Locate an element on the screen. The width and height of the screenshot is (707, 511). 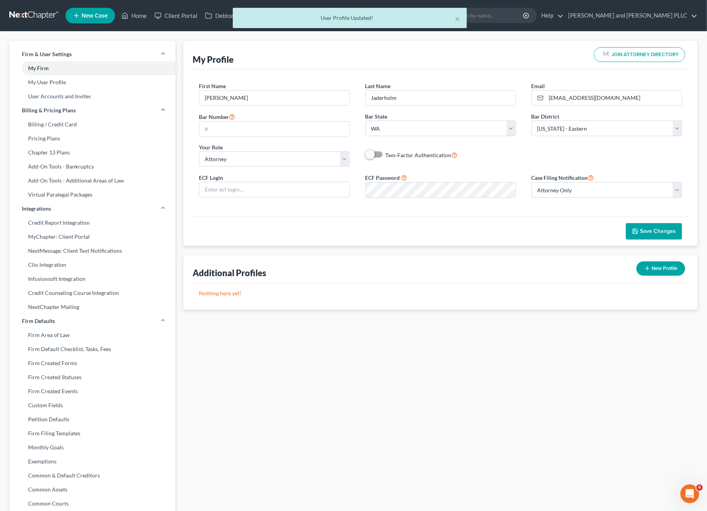
a: Clio Integration is located at coordinates (92, 265).